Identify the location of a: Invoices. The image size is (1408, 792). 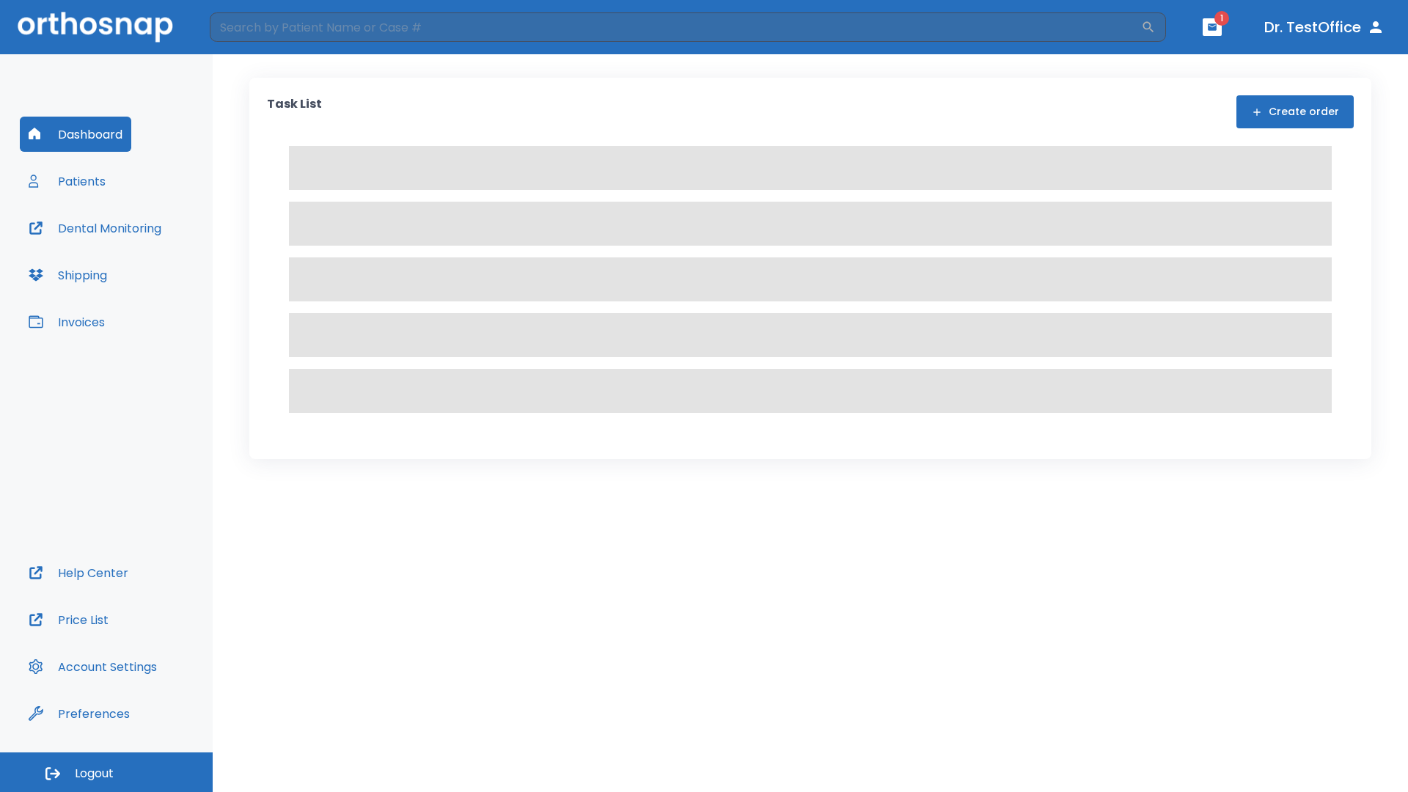
(67, 322).